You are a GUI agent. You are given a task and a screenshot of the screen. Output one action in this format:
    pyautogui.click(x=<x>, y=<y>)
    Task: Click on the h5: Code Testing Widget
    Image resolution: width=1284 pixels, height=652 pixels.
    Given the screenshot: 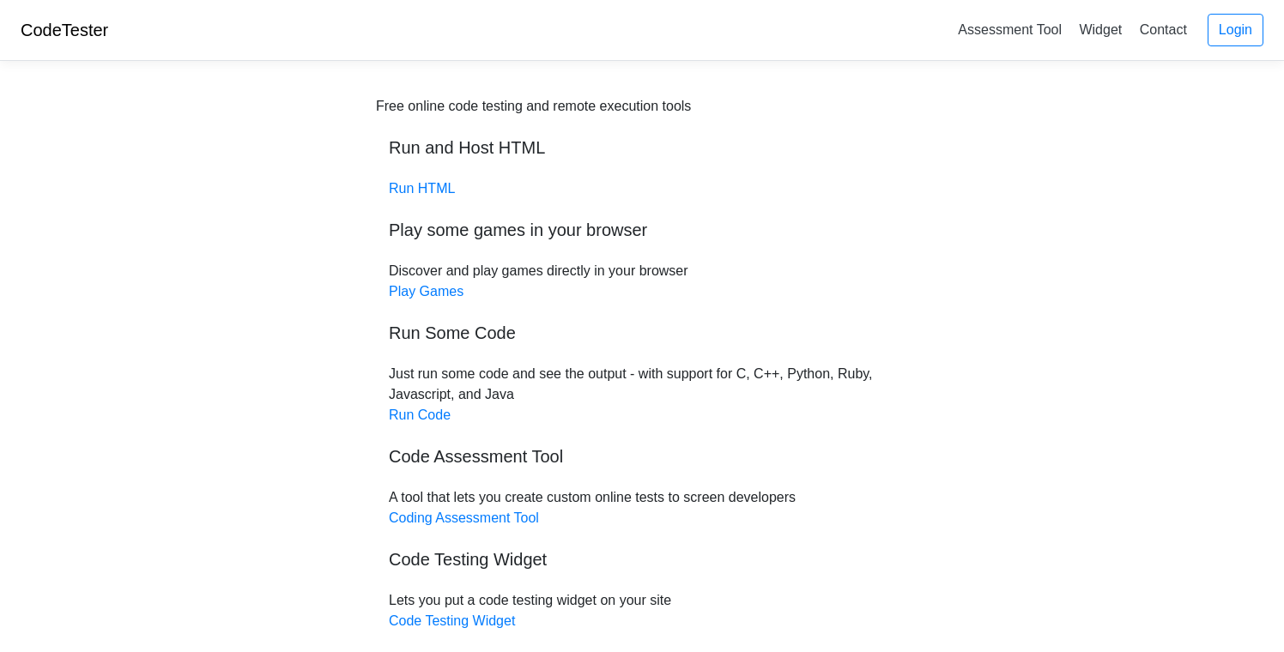 What is the action you would take?
    pyautogui.click(x=642, y=560)
    